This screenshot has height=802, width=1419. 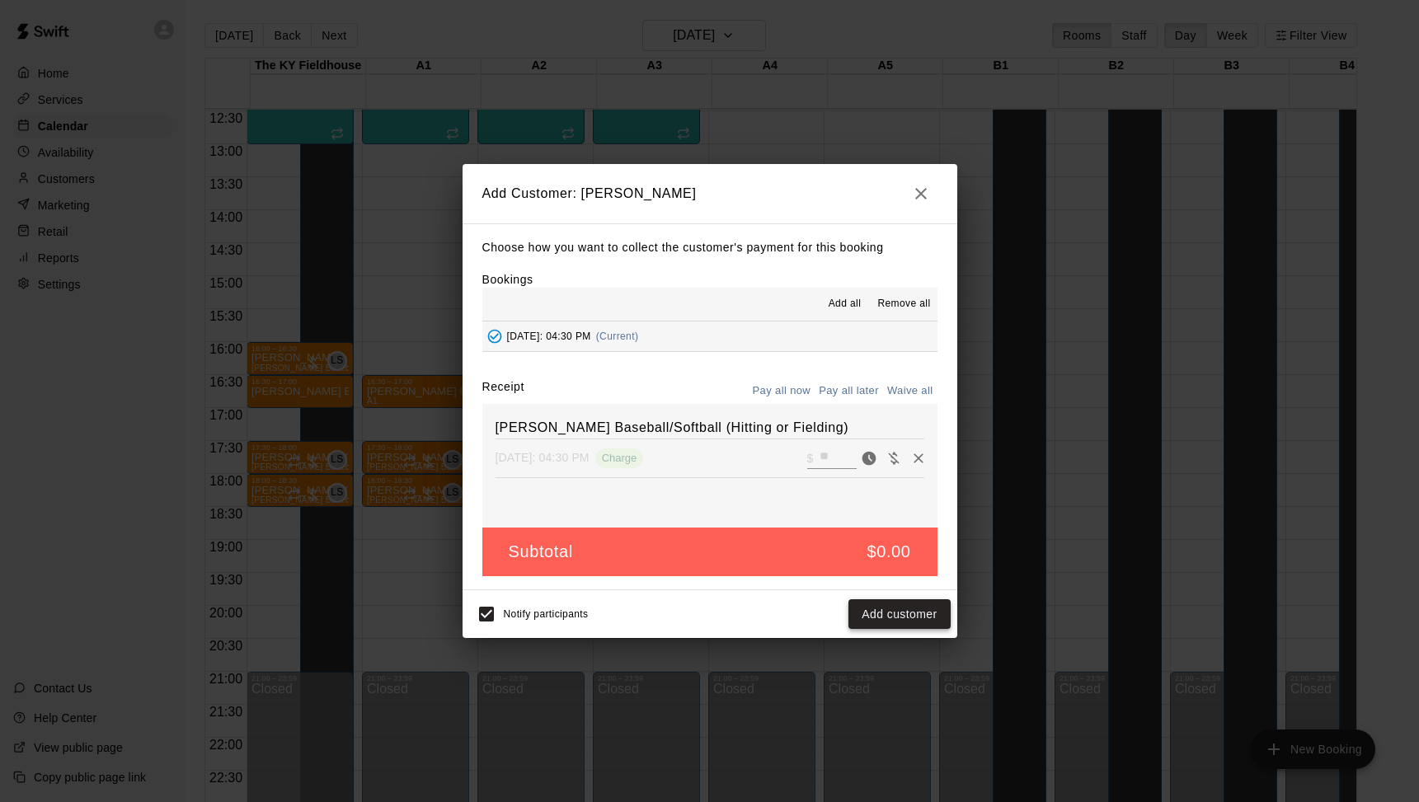 What do you see at coordinates (782, 391) in the screenshot?
I see `button: Pay all now` at bounding box center [782, 391].